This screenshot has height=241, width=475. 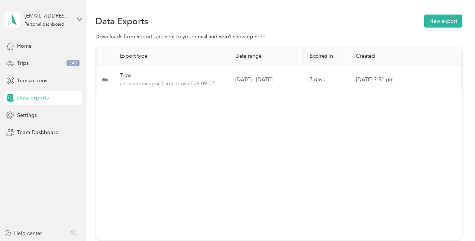 I want to click on span: Transactions, so click(x=32, y=80).